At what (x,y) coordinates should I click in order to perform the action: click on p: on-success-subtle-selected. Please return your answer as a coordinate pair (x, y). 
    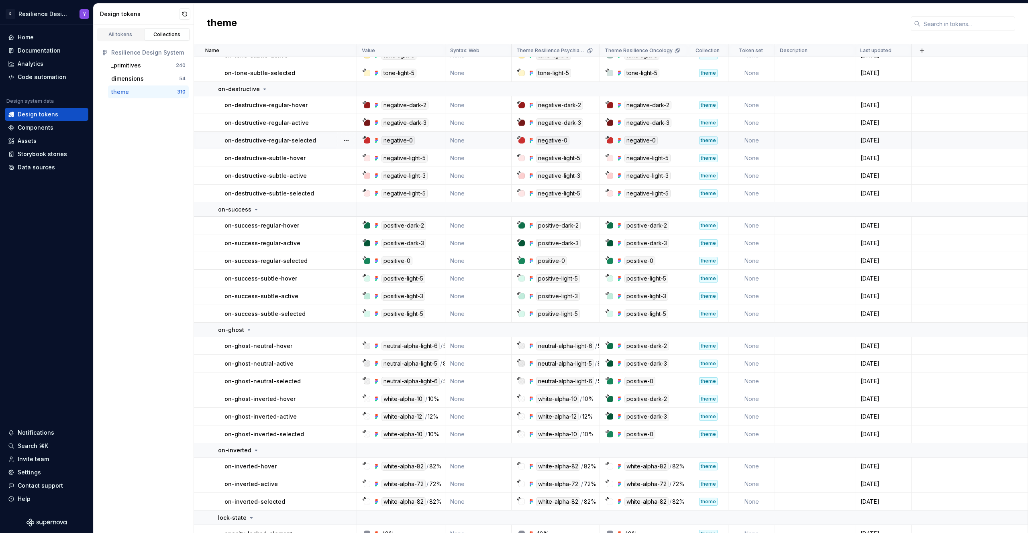
    Looking at the image, I should click on (265, 314).